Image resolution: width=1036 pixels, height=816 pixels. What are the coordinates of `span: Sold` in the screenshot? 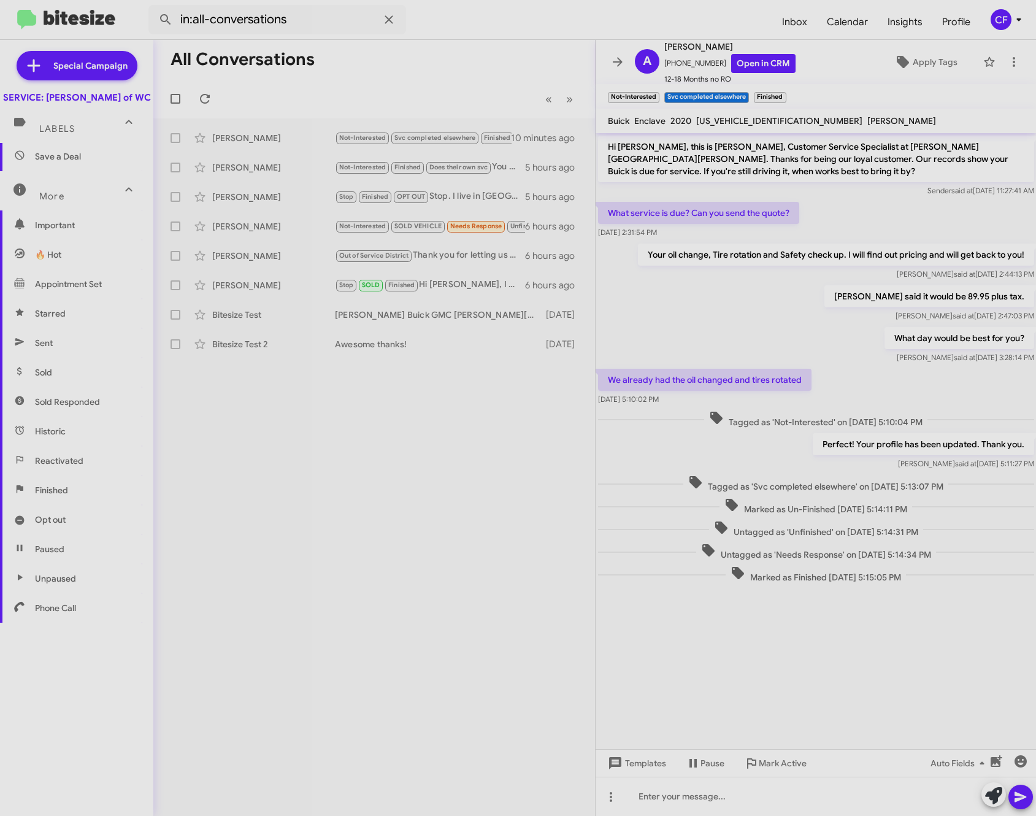 It's located at (44, 372).